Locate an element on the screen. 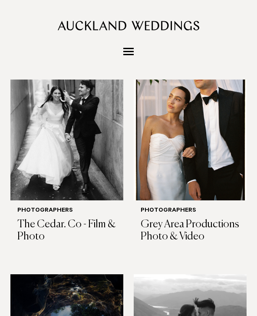 Image resolution: width=257 pixels, height=316 pixels. h3: Grey Area Productions Photo & Video is located at coordinates (190, 231).